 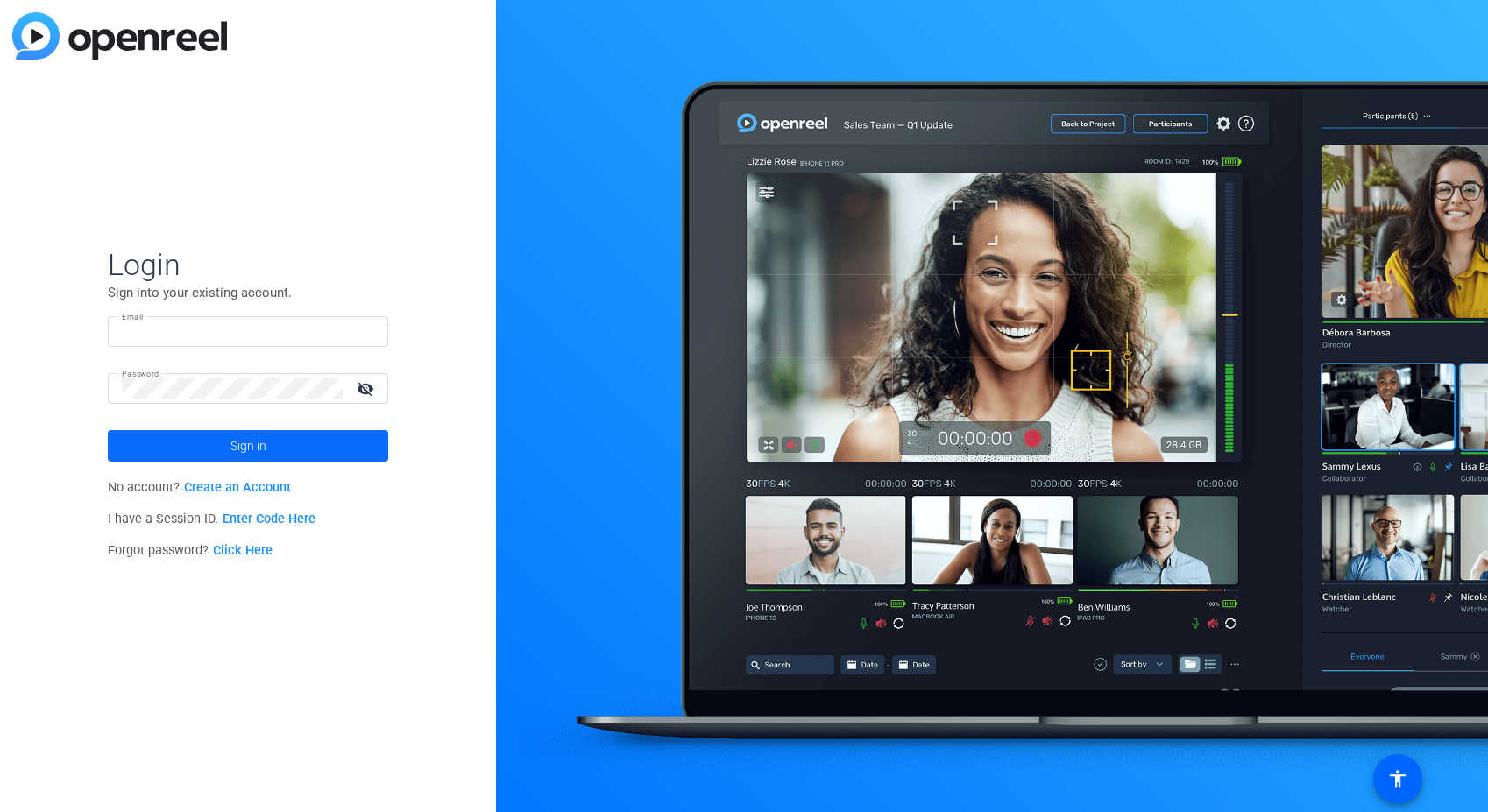 What do you see at coordinates (243, 551) in the screenshot?
I see `a: Click Here` at bounding box center [243, 551].